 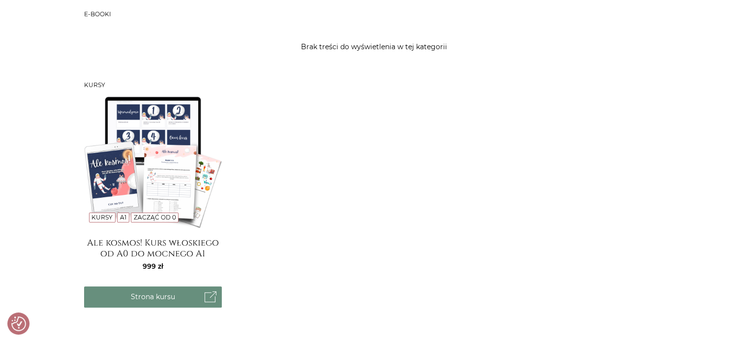 What do you see at coordinates (153, 297) in the screenshot?
I see `a: Strona kursu` at bounding box center [153, 297].